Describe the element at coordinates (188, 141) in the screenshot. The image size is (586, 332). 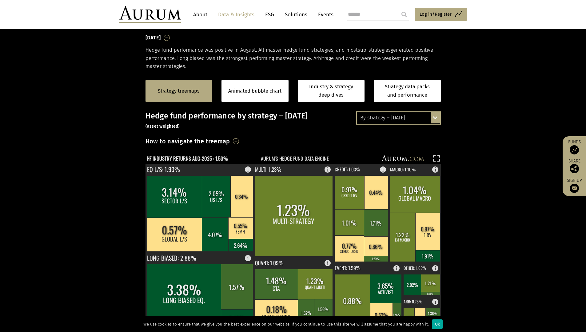
I see `h3: How to navigate the treemap` at that location.